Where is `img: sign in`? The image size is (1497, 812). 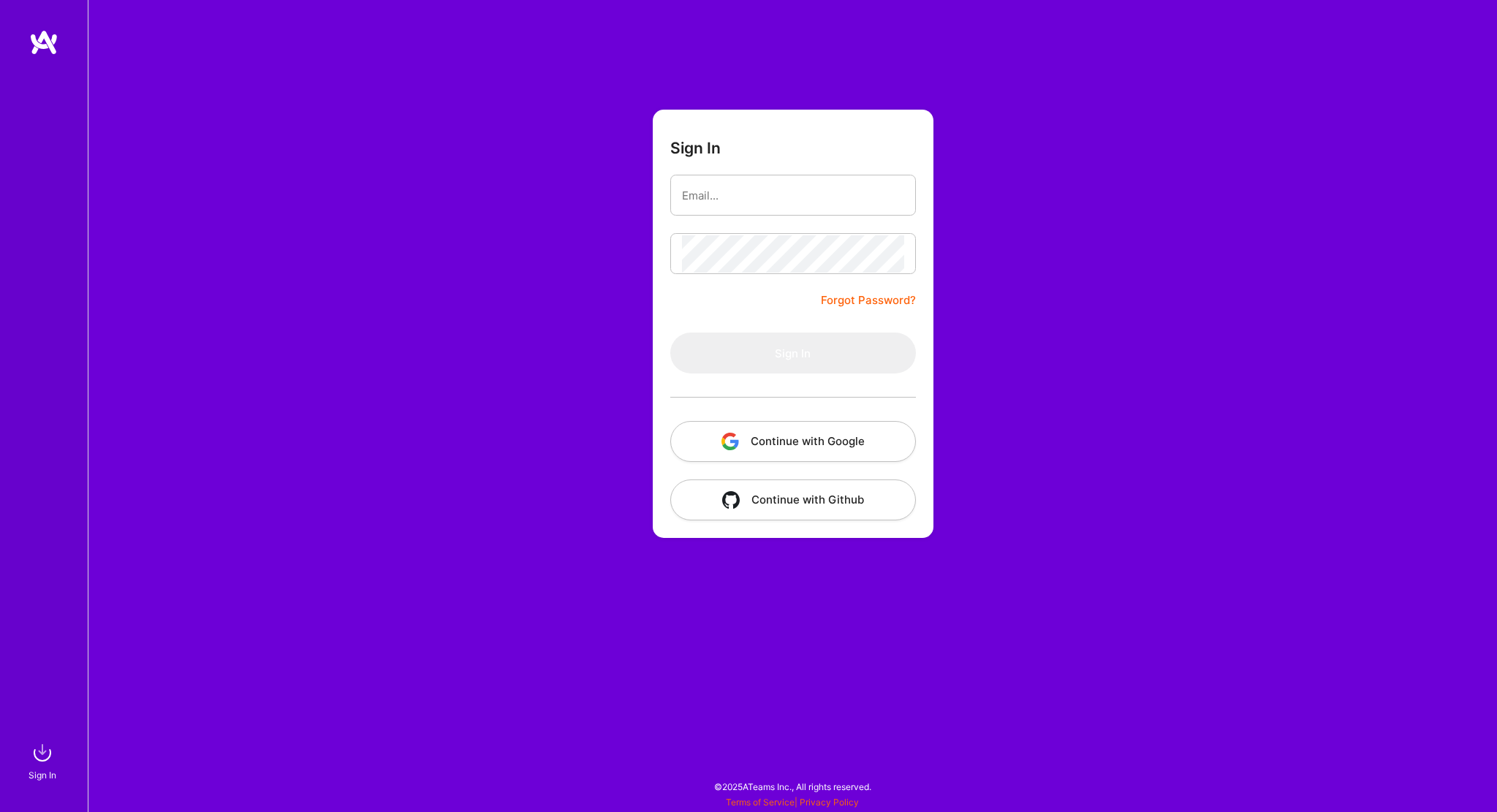
img: sign in is located at coordinates (43, 753).